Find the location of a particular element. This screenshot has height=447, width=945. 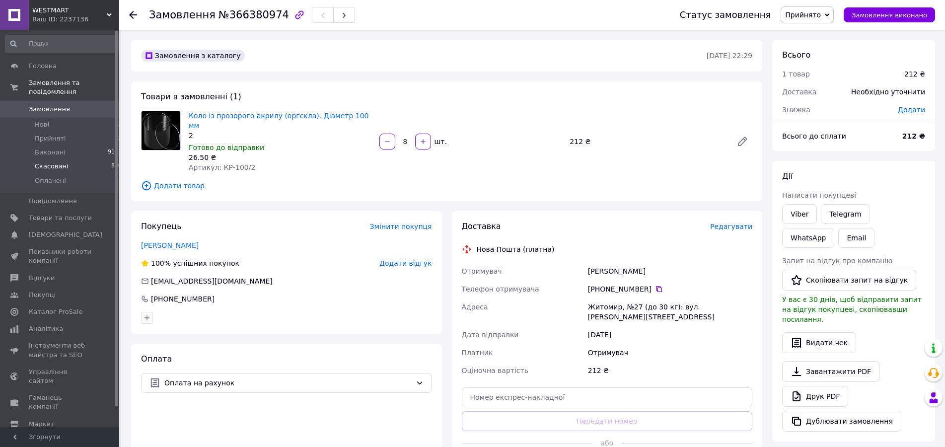

div: шт. is located at coordinates (440, 142).